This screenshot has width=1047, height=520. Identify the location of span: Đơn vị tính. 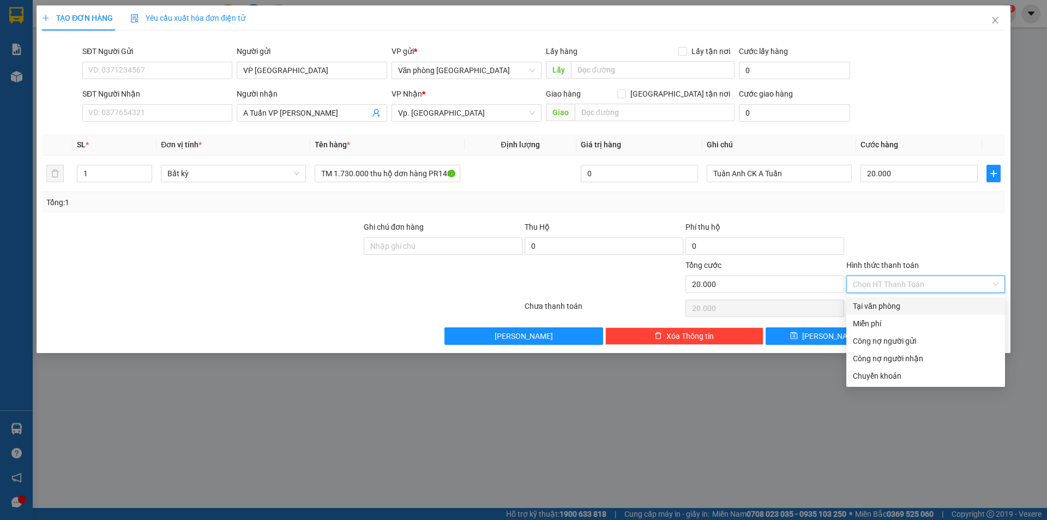
(181, 144).